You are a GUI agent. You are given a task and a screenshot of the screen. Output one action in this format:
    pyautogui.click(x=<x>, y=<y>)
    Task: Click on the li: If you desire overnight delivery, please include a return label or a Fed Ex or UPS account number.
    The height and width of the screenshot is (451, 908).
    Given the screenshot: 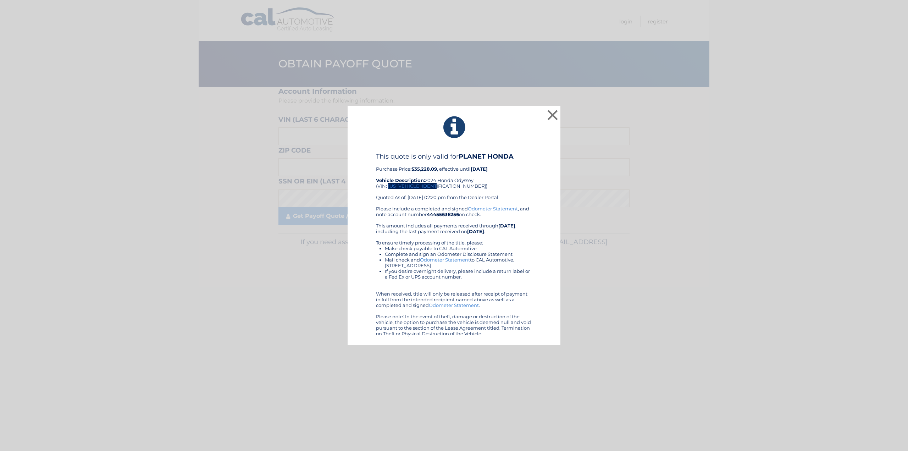 What is the action you would take?
    pyautogui.click(x=458, y=274)
    